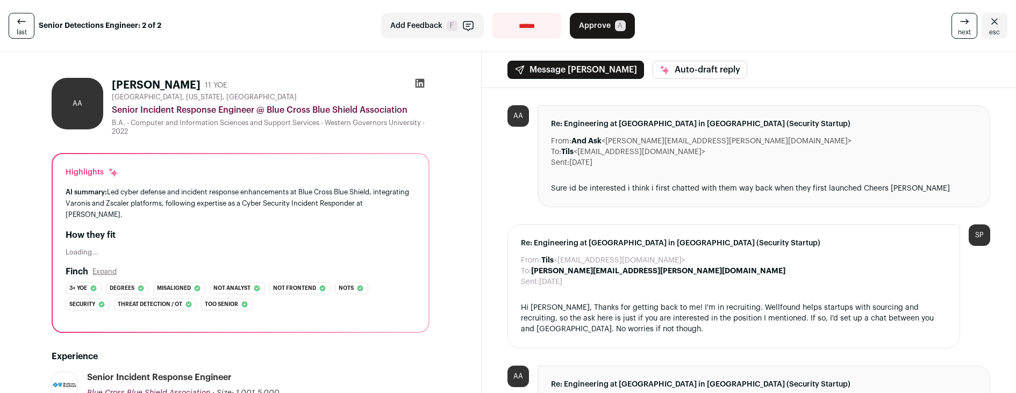  Describe the element at coordinates (221, 305) in the screenshot. I see `span: Too senior` at that location.